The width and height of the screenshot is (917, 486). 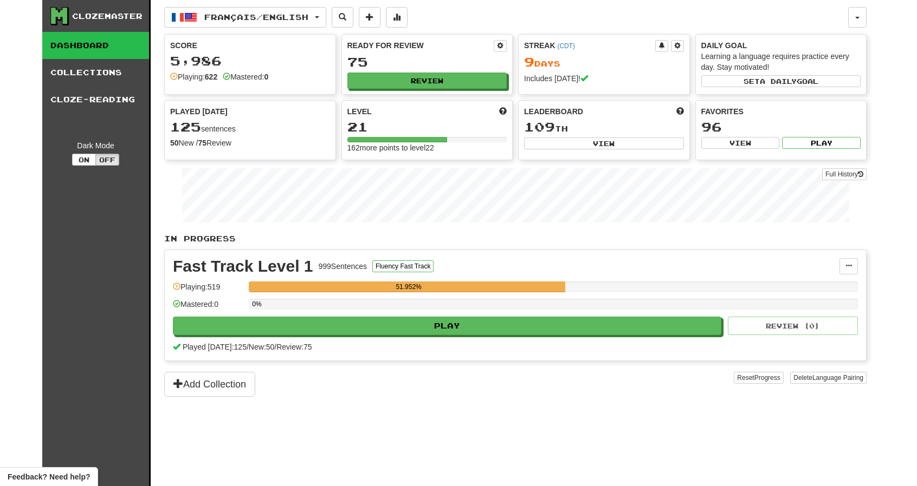 What do you see at coordinates (250, 46) in the screenshot?
I see `div: Score` at bounding box center [250, 46].